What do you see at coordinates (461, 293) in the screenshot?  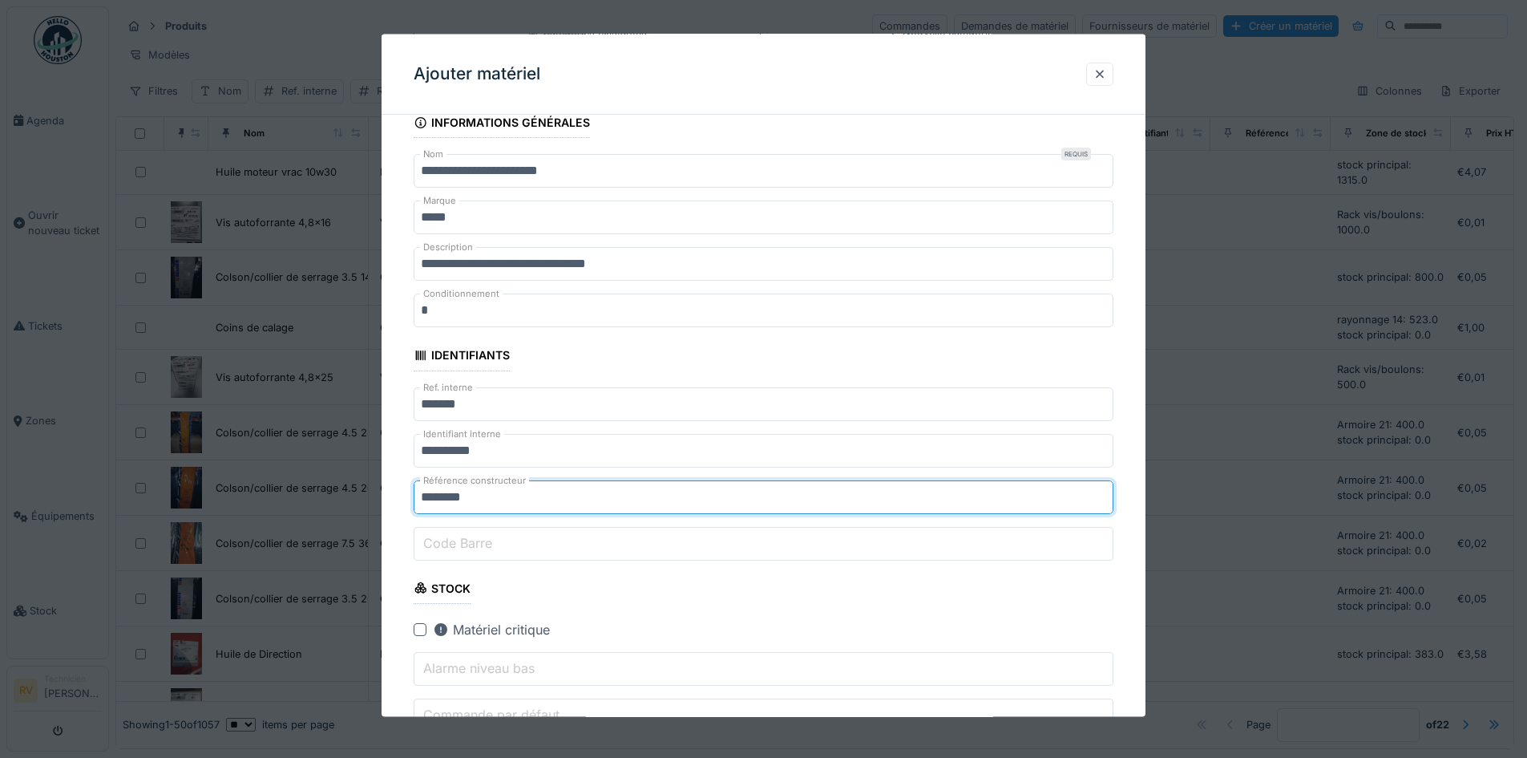 I see `label: Conditionnement` at bounding box center [461, 293].